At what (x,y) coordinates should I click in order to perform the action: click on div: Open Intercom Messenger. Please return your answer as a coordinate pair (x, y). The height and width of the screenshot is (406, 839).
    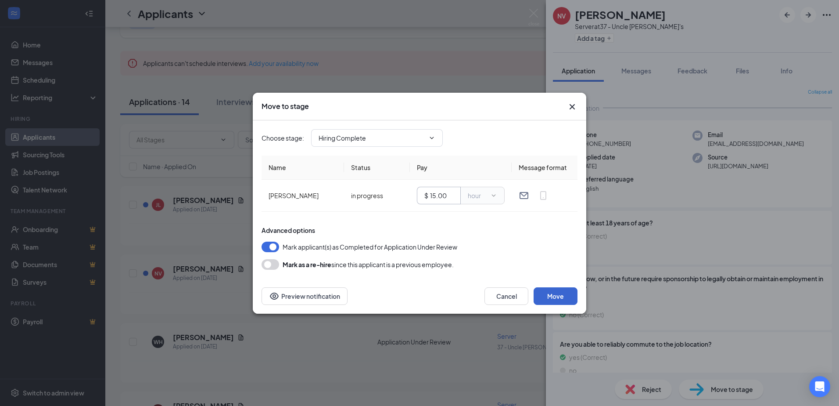
    Looking at the image, I should click on (820, 386).